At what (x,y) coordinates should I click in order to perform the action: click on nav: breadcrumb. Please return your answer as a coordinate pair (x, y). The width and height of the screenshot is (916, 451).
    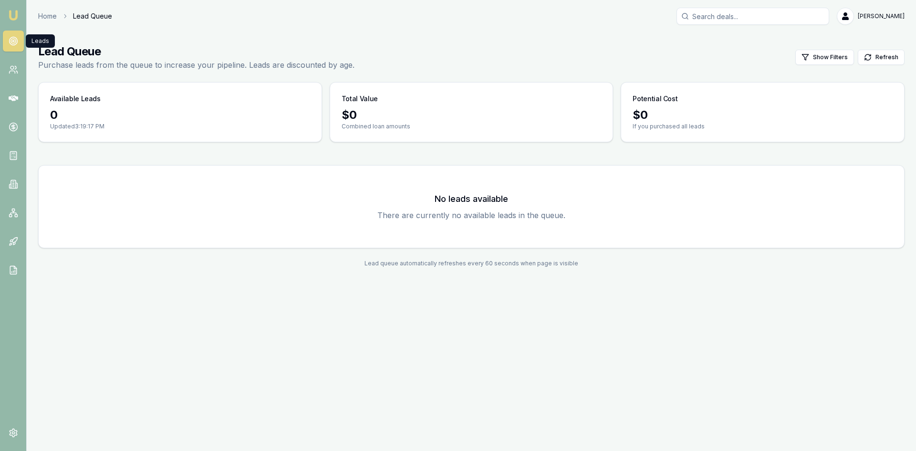
    Looking at the image, I should click on (75, 16).